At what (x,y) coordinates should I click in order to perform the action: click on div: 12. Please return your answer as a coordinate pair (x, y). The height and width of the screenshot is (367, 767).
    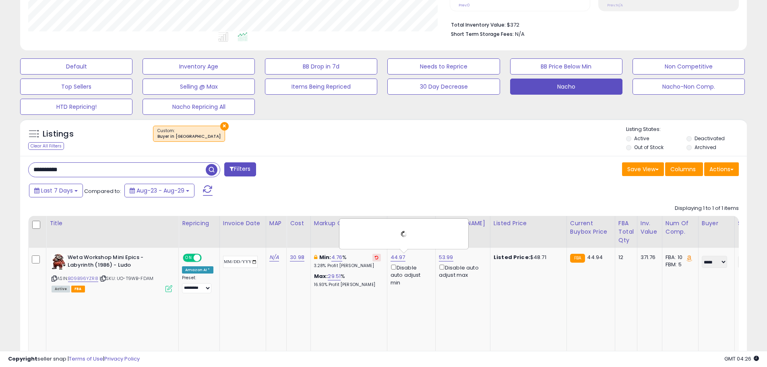
    Looking at the image, I should click on (624, 257).